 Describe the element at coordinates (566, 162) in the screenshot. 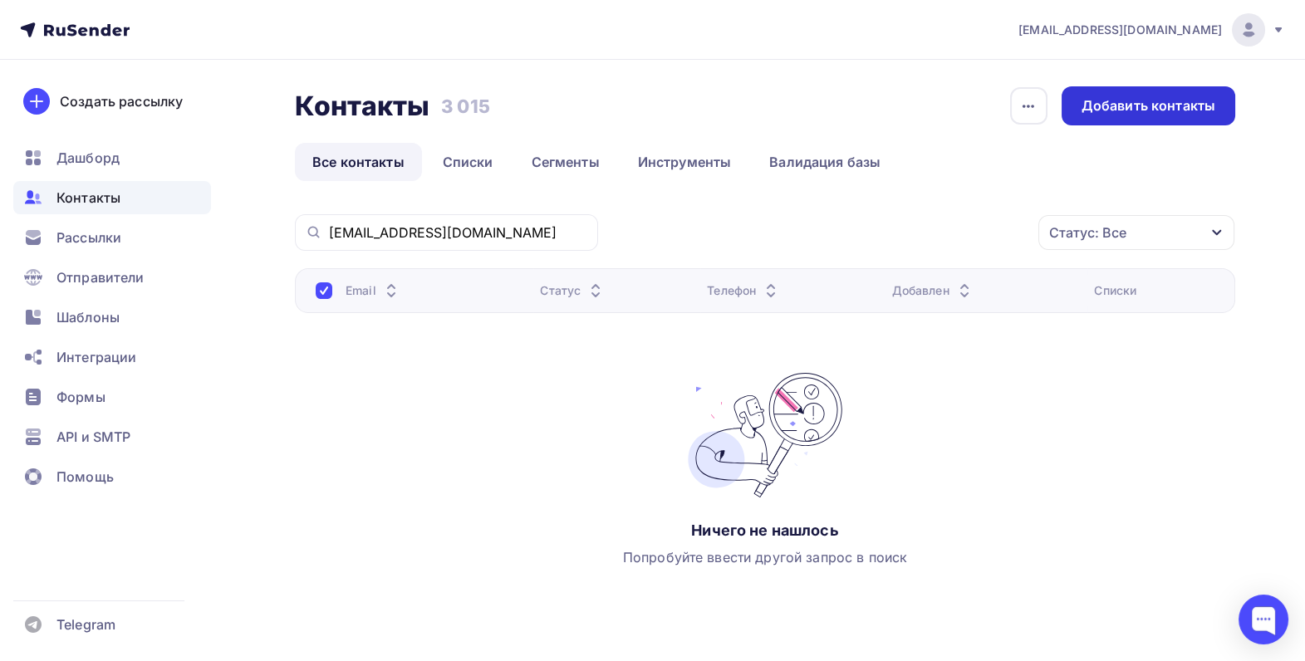

I see `a: Сегменты` at that location.